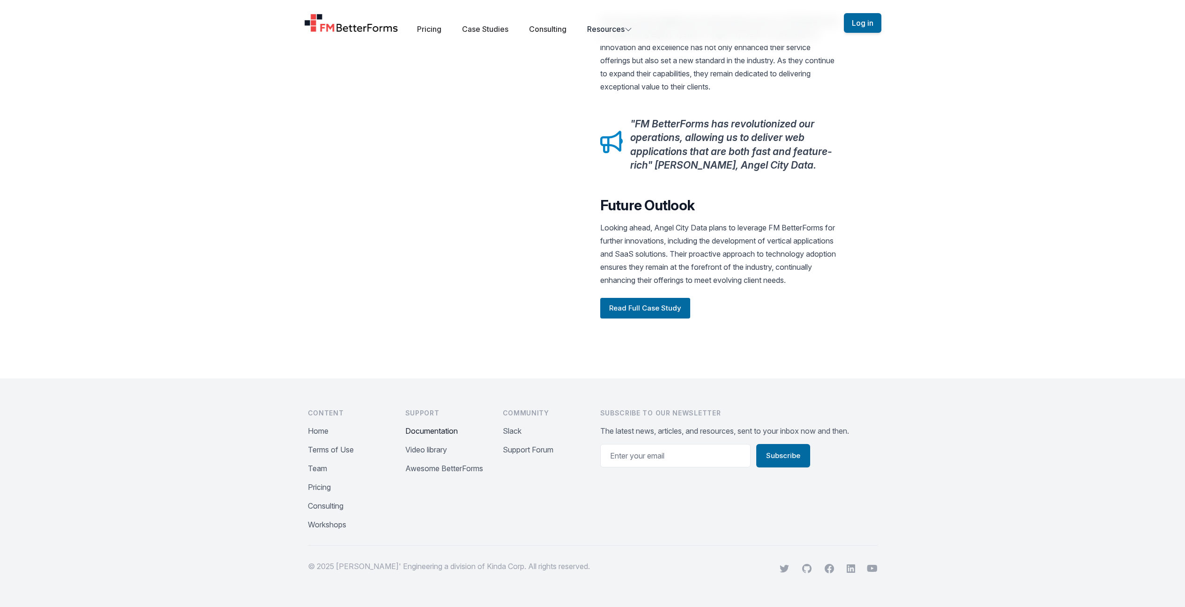 The height and width of the screenshot is (607, 1185). What do you see at coordinates (548, 29) in the screenshot?
I see `a: Consulting` at bounding box center [548, 29].